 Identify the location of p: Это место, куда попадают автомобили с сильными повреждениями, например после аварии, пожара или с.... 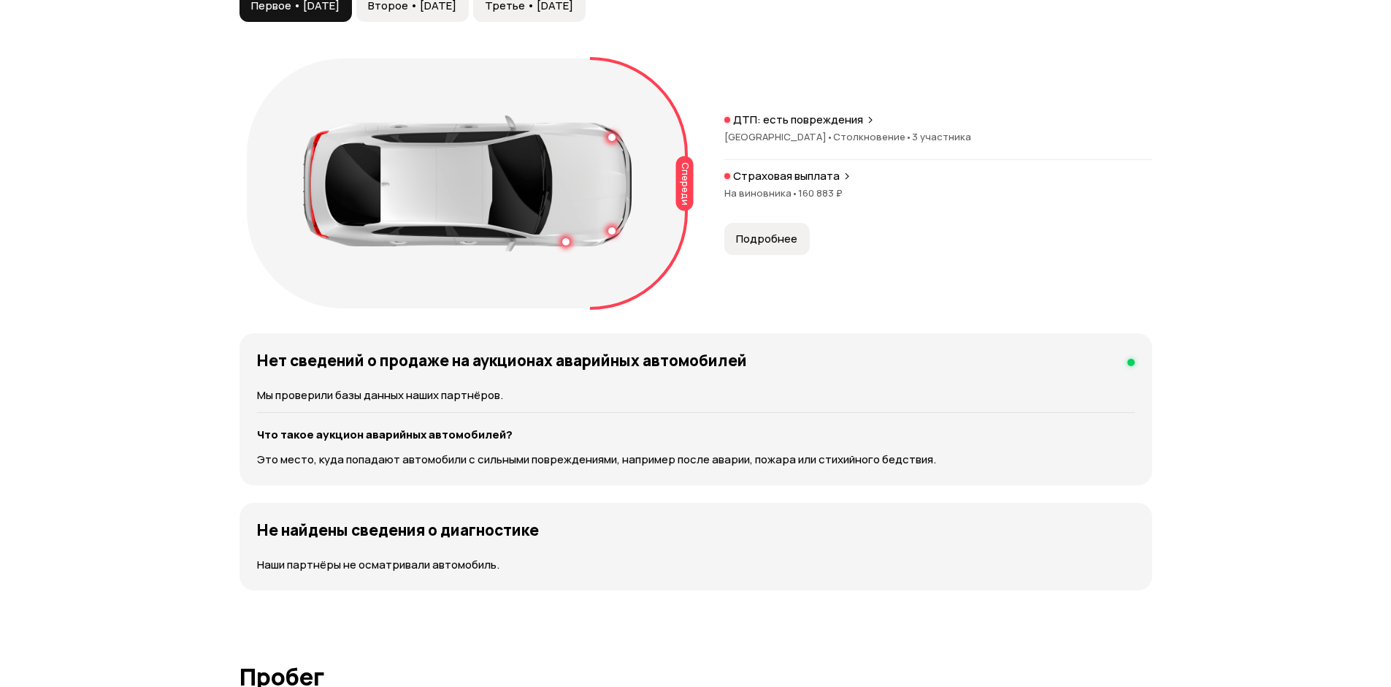
(696, 459).